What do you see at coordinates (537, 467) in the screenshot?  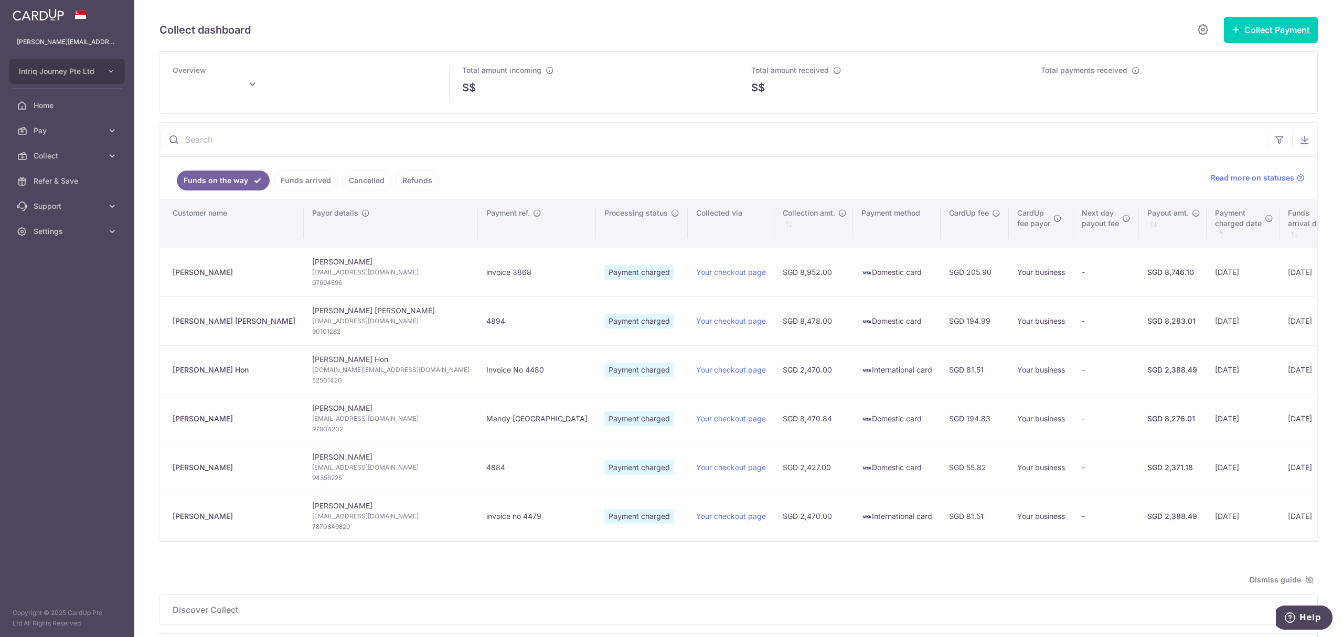 I see `td: 4884` at bounding box center [537, 467].